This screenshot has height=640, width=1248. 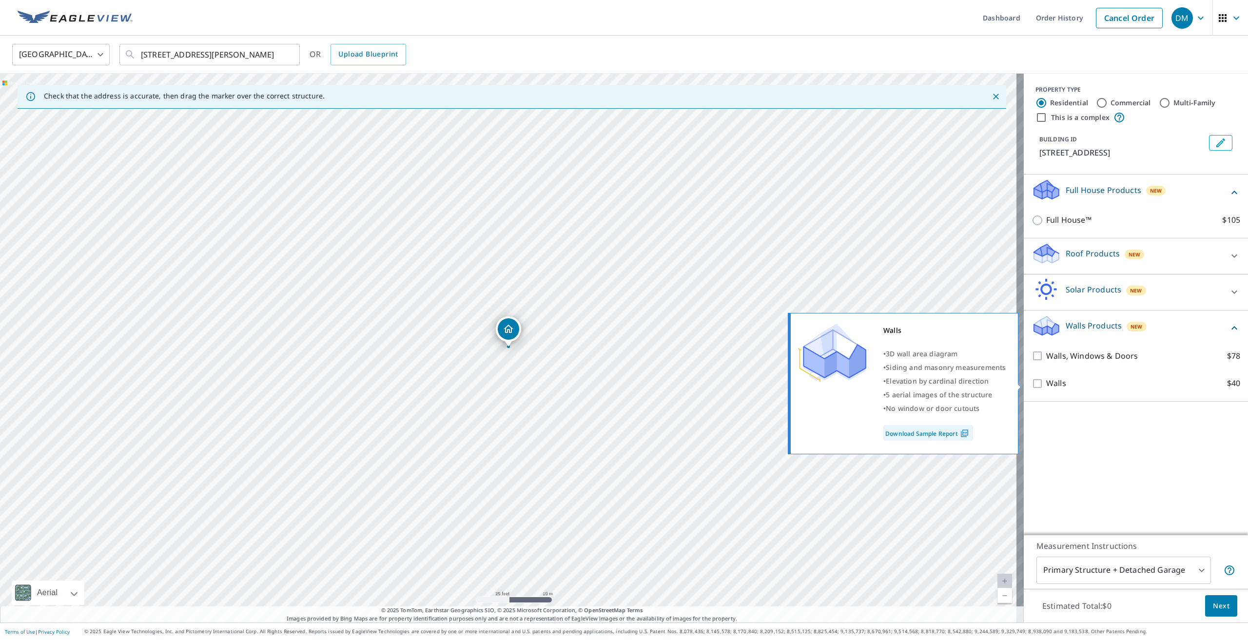 I want to click on span: Elevation by cardinal direction, so click(x=937, y=381).